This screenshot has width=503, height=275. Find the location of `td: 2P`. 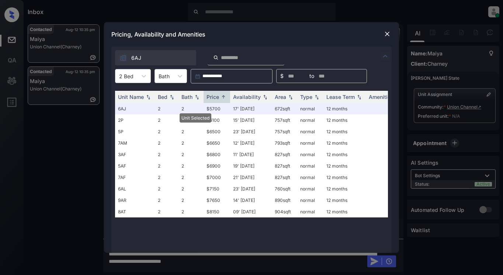

td: 2P is located at coordinates (135, 120).